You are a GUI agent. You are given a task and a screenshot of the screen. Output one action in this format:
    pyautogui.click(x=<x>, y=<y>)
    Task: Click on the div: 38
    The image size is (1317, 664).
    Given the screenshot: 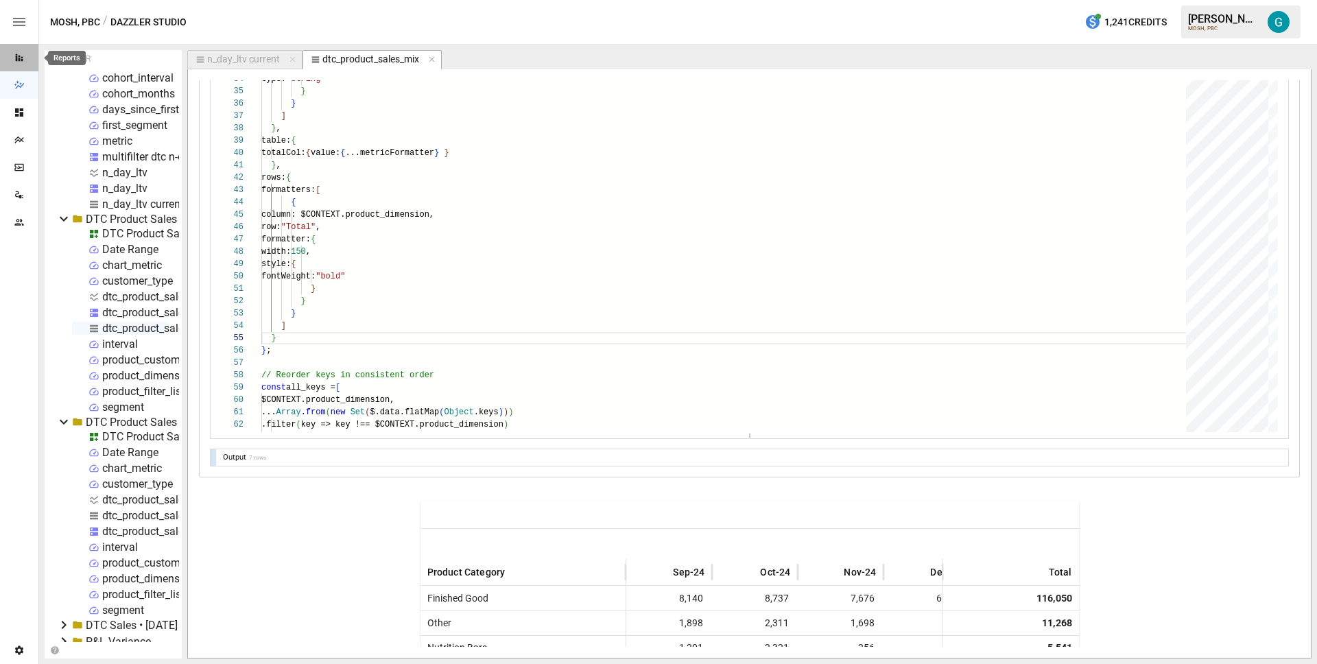 What is the action you would take?
    pyautogui.click(x=231, y=128)
    